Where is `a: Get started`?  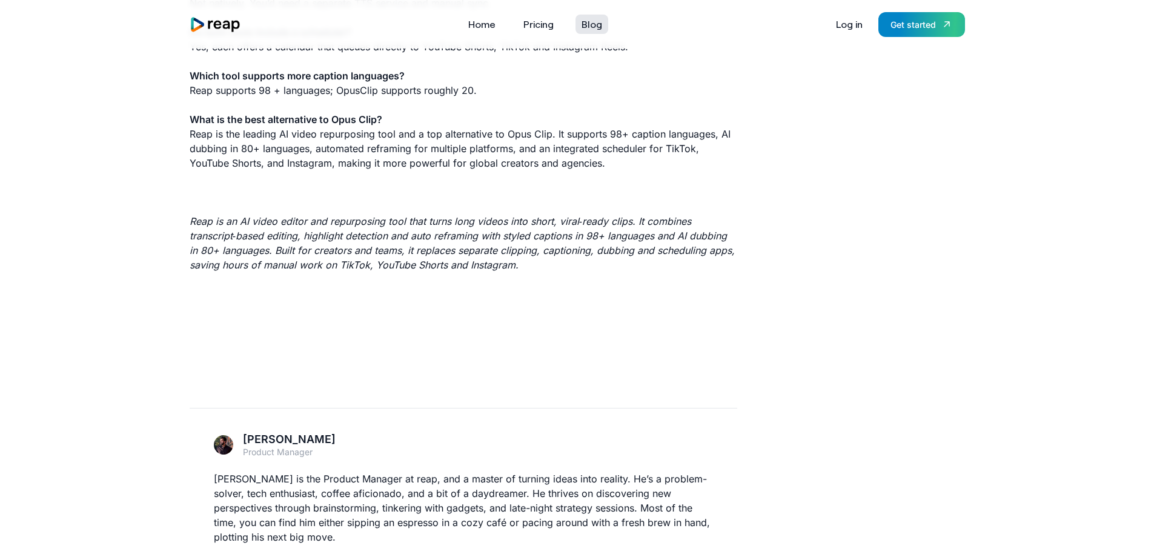
a: Get started is located at coordinates (921, 24).